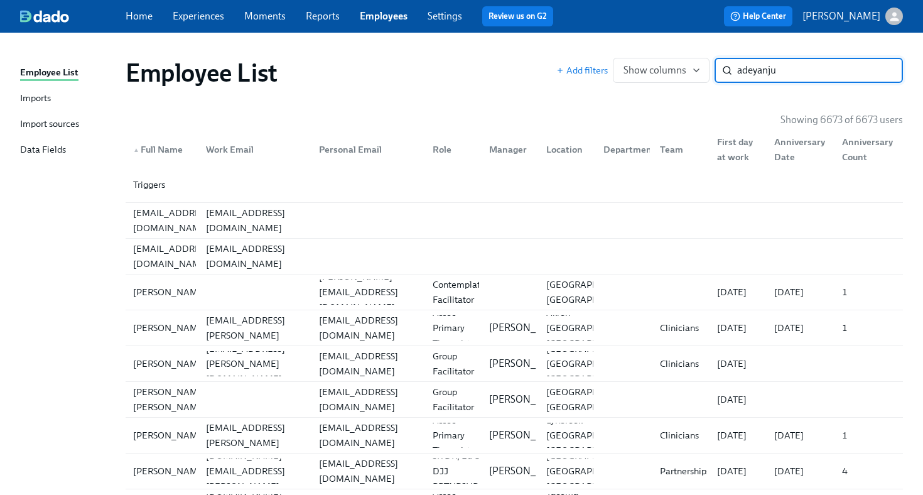  I want to click on a: Employee List, so click(68, 73).